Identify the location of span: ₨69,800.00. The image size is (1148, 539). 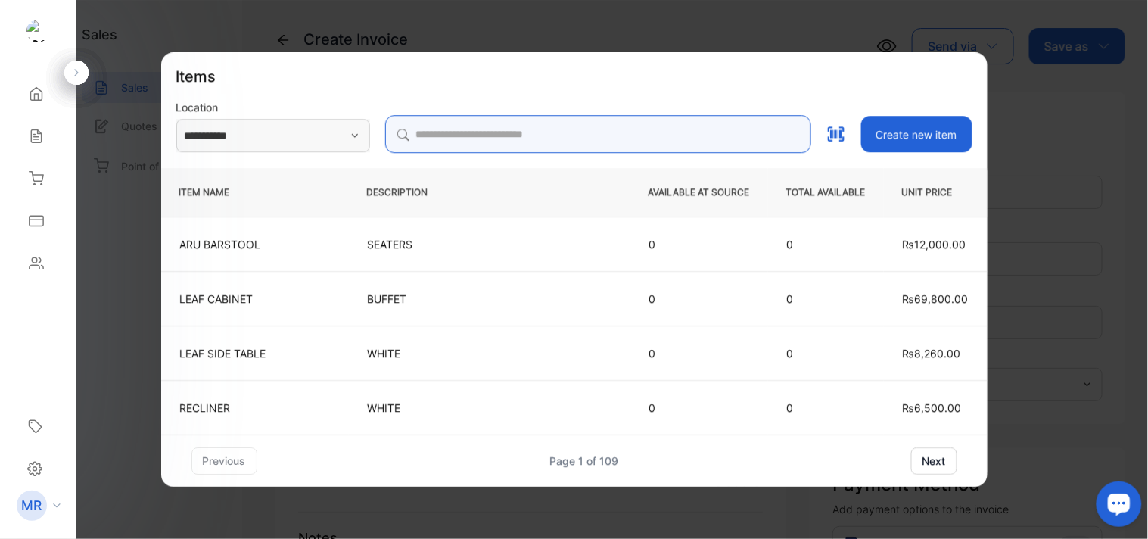
(935, 298).